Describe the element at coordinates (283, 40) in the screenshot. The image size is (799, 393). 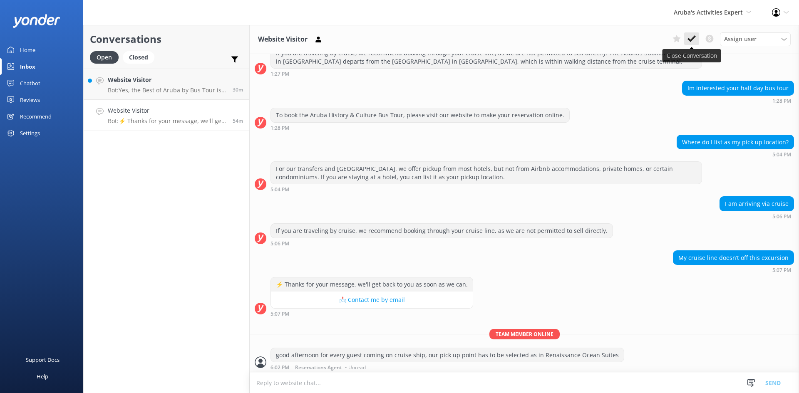
I see `h3: Website Visitor` at that location.